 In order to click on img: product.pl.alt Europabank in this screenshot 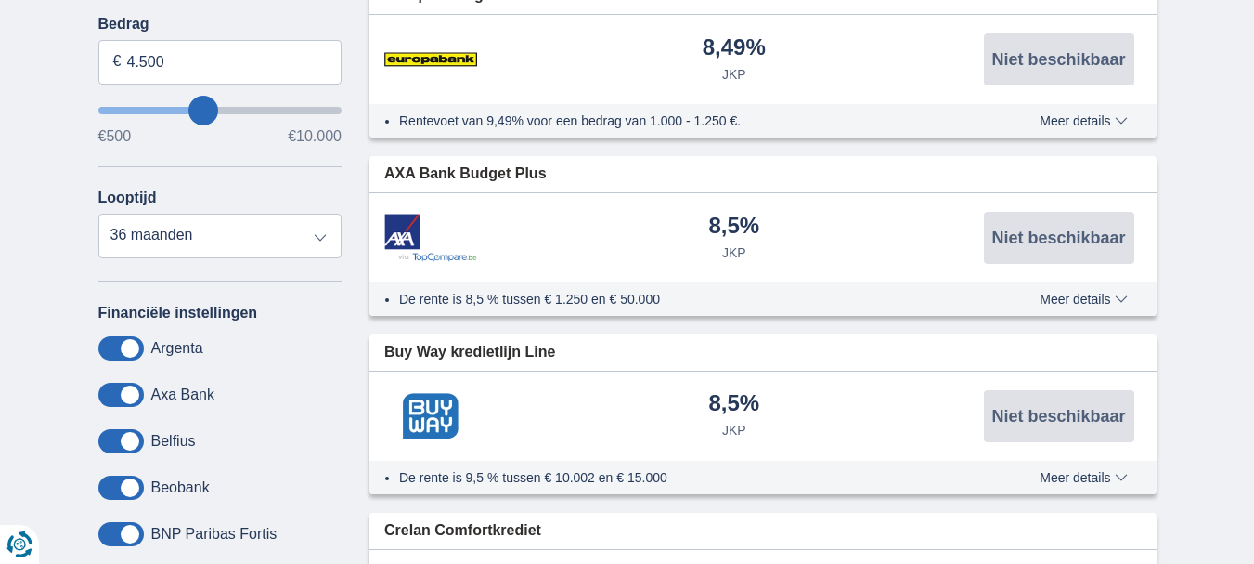, I will do `click(431, 59)`.